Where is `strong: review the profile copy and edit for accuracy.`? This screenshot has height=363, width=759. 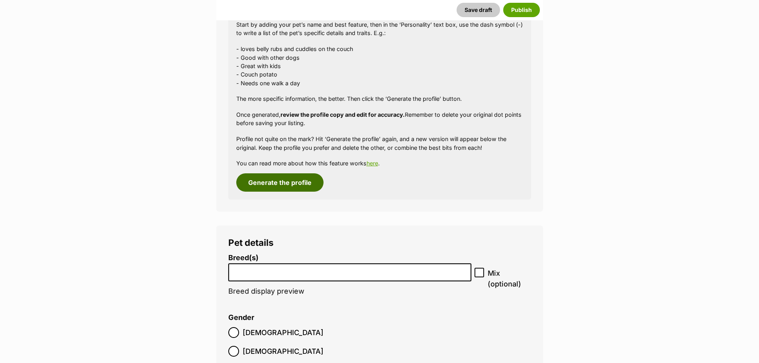
strong: review the profile copy and edit for accuracy. is located at coordinates (342, 114).